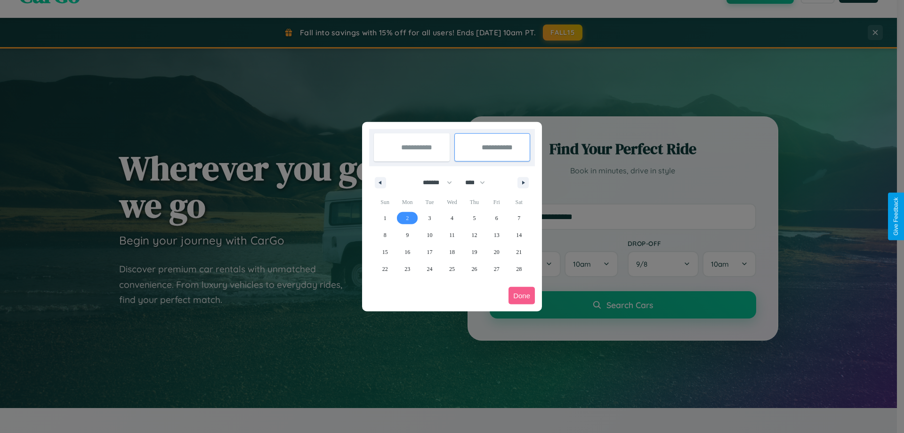 This screenshot has width=904, height=433. I want to click on button: 13, so click(496, 235).